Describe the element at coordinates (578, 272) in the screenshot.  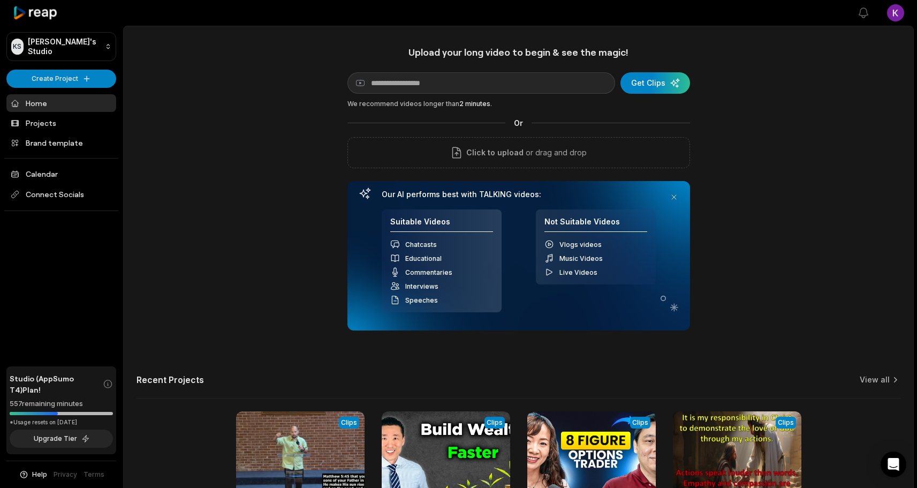
I see `span: Live Videos` at that location.